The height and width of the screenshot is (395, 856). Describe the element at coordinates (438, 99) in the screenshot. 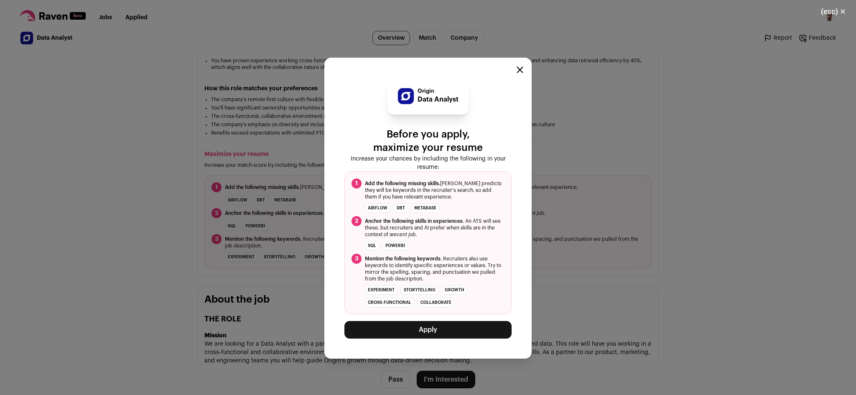

I see `p: Data Analyst` at that location.